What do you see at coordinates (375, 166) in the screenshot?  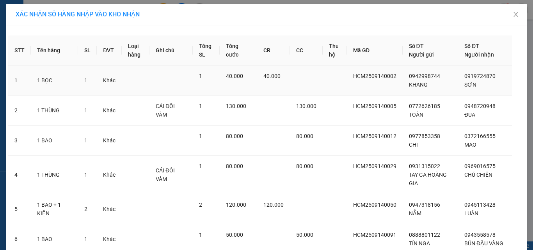 I see `span: HCM2509140029` at bounding box center [375, 166].